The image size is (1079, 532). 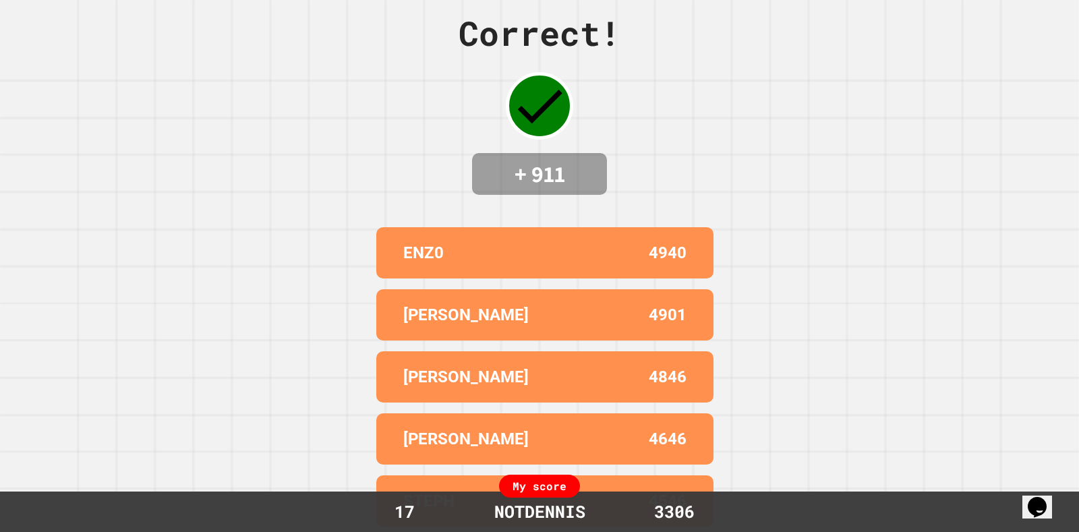 What do you see at coordinates (668, 253) in the screenshot?
I see `p: 4940` at bounding box center [668, 253].